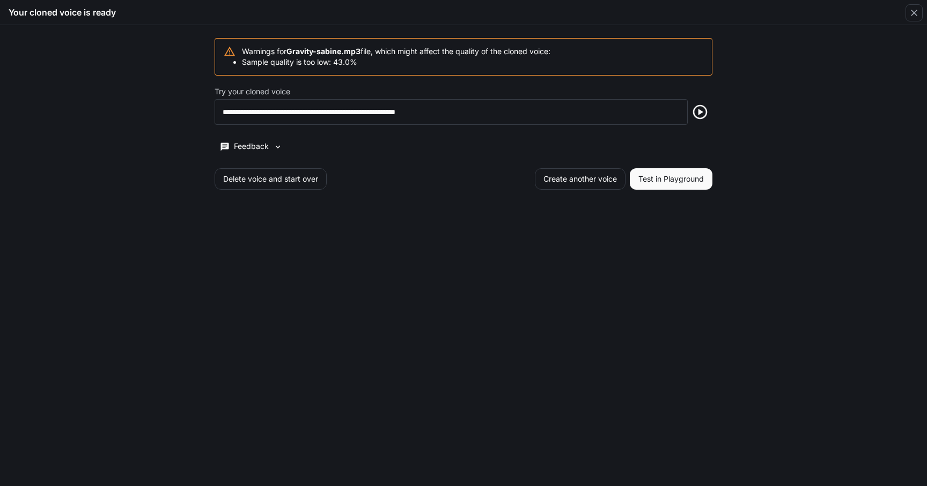  What do you see at coordinates (252, 92) in the screenshot?
I see `p: Try your cloned voice` at bounding box center [252, 92].